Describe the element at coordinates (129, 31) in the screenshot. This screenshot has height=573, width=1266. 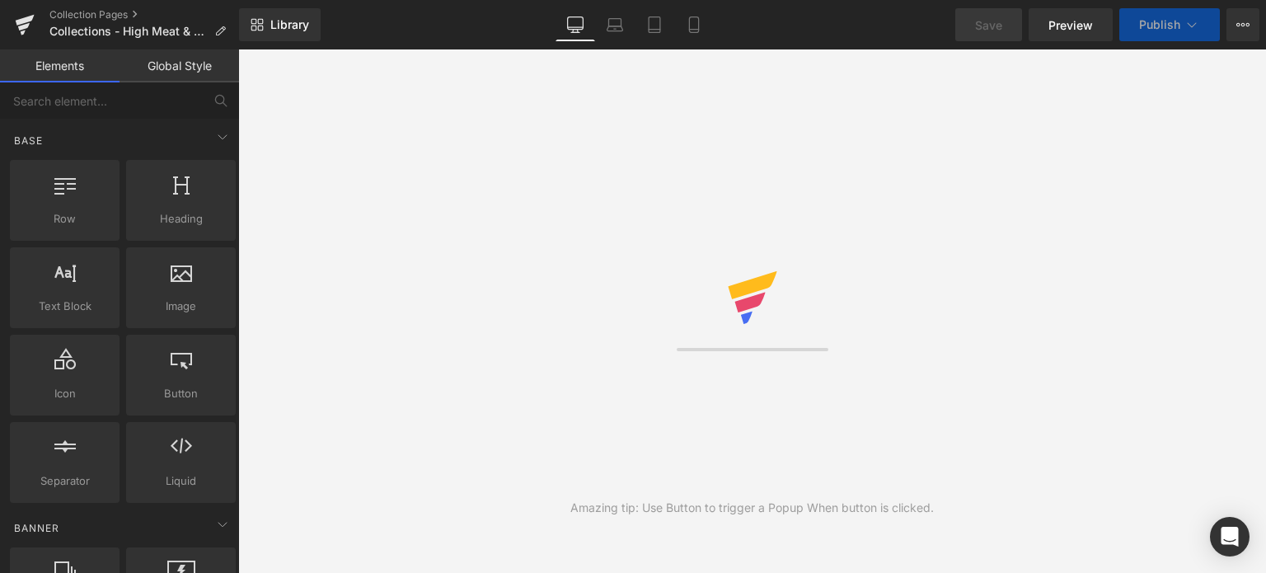
I see `span: Collections - High Meat & Protein for Dogs` at that location.